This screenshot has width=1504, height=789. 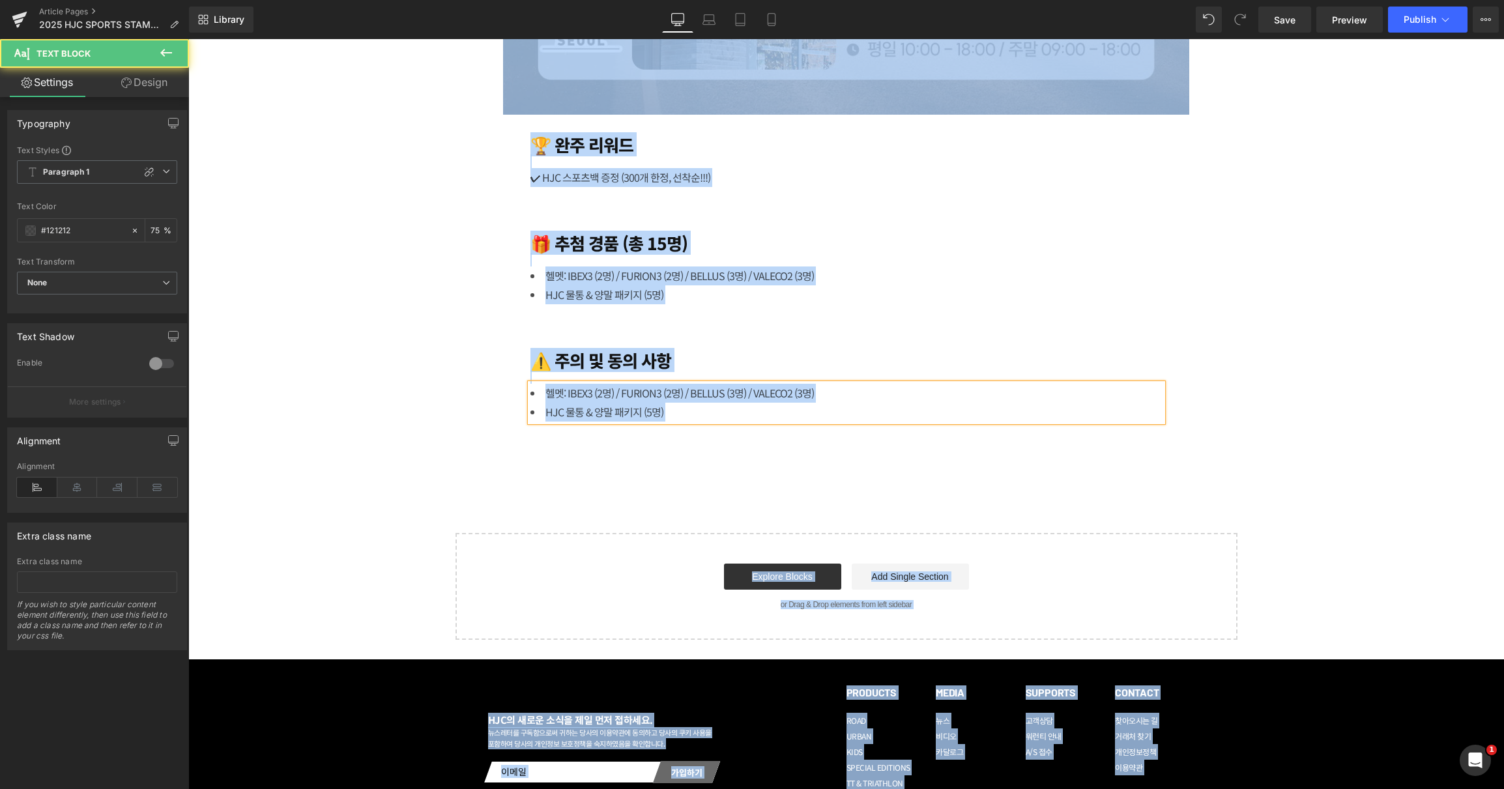 I want to click on p: 뉴스레터를 구독함으로써 귀하는 당사의 이용약관에 동의하고 당사의 쿠키 사용을 포함하여 당사의 개인정보 보호정책을 숙지하였음을 확인합니다., so click(x=414, y=699).